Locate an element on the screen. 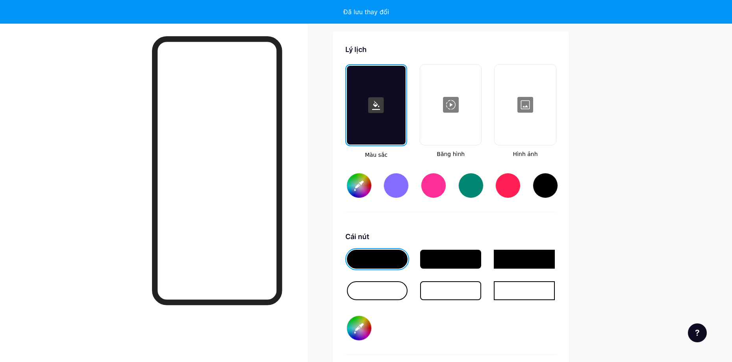  font: Màu sắc is located at coordinates (376, 155).